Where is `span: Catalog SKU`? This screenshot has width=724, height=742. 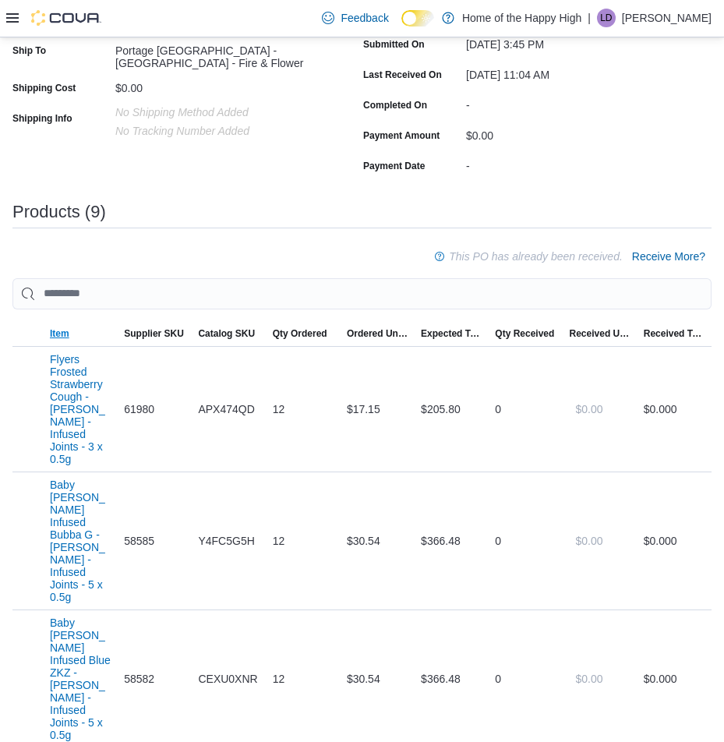 span: Catalog SKU is located at coordinates (226, 334).